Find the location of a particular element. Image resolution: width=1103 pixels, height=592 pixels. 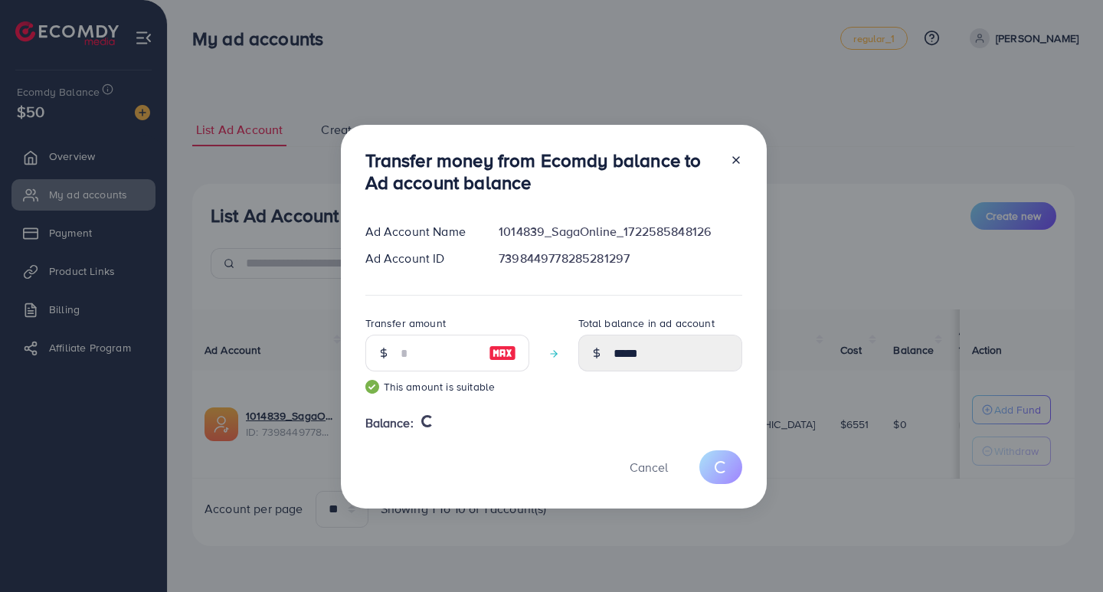

label: Total balance in ad account is located at coordinates (646, 323).